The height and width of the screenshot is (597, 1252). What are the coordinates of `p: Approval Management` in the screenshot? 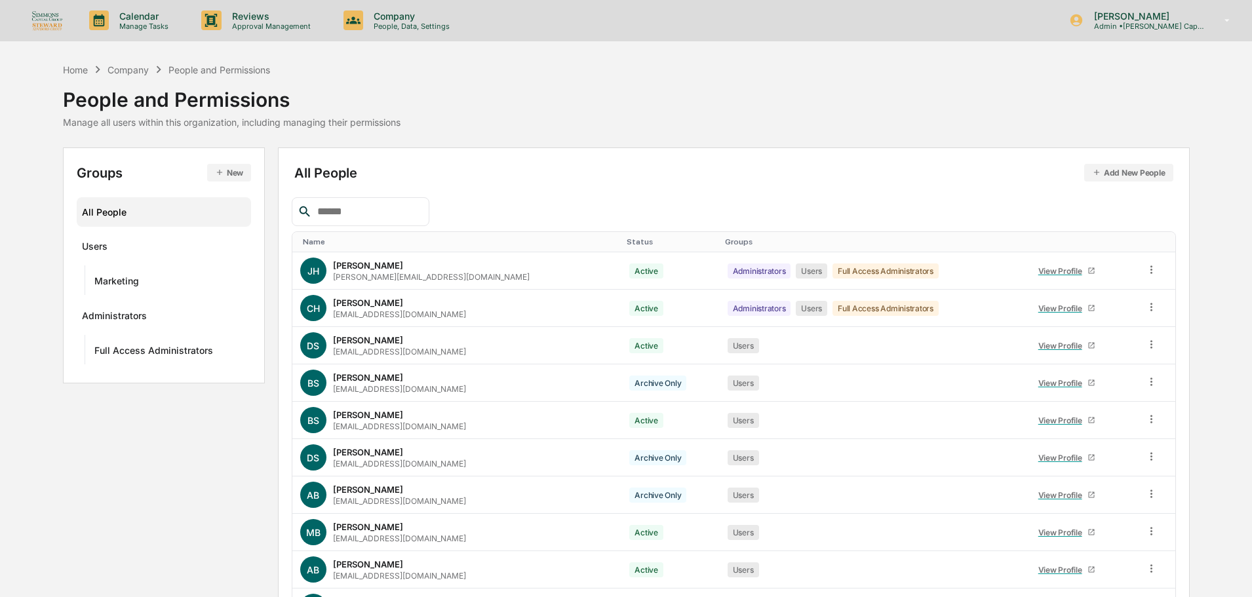 It's located at (269, 26).